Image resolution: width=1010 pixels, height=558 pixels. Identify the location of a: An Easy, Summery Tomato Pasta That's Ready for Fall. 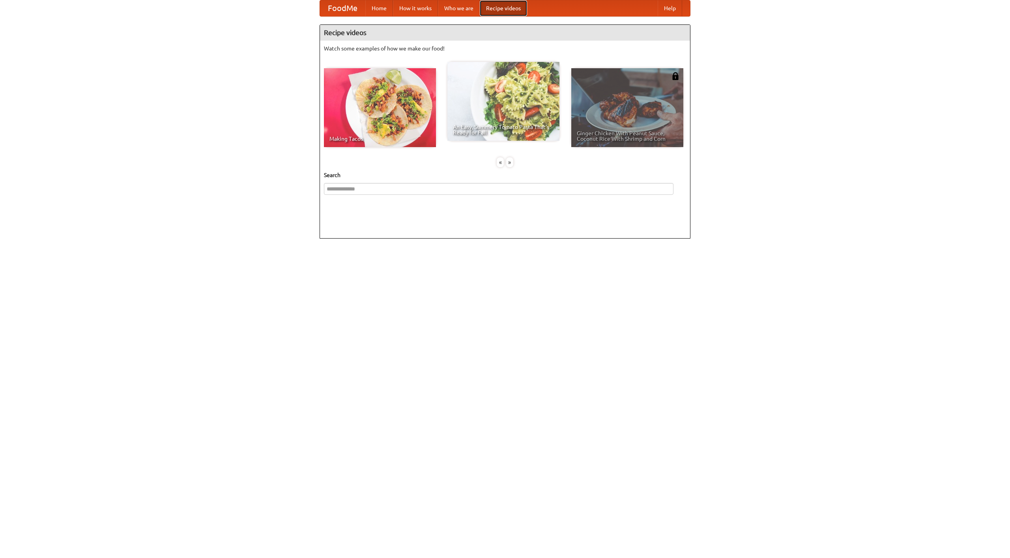
(503, 101).